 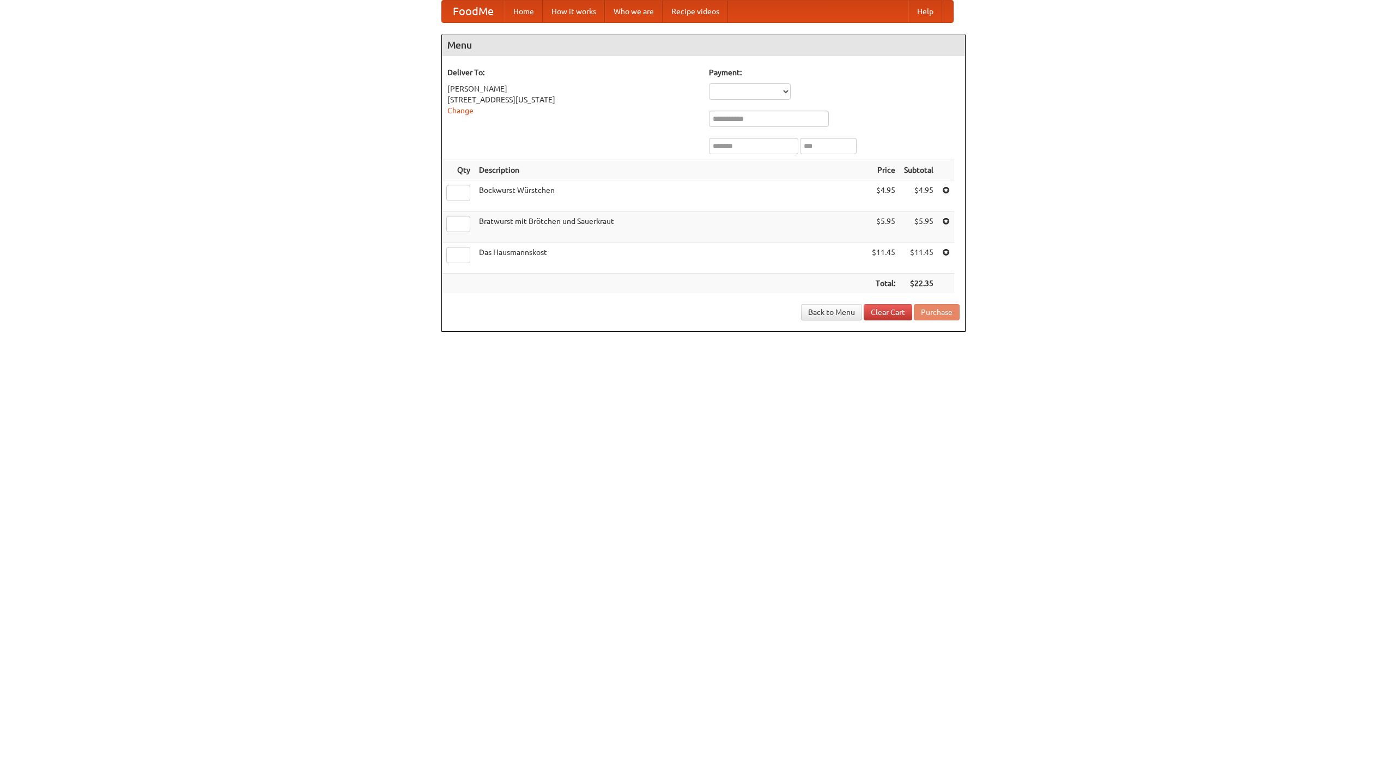 I want to click on a: Who we are, so click(x=634, y=11).